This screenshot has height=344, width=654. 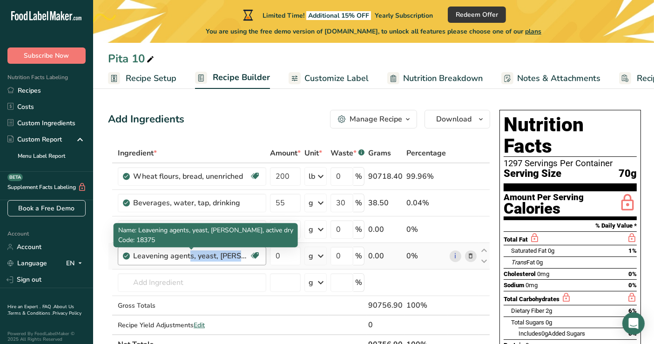 What do you see at coordinates (313, 153) in the screenshot?
I see `span: Unit` at bounding box center [313, 153].